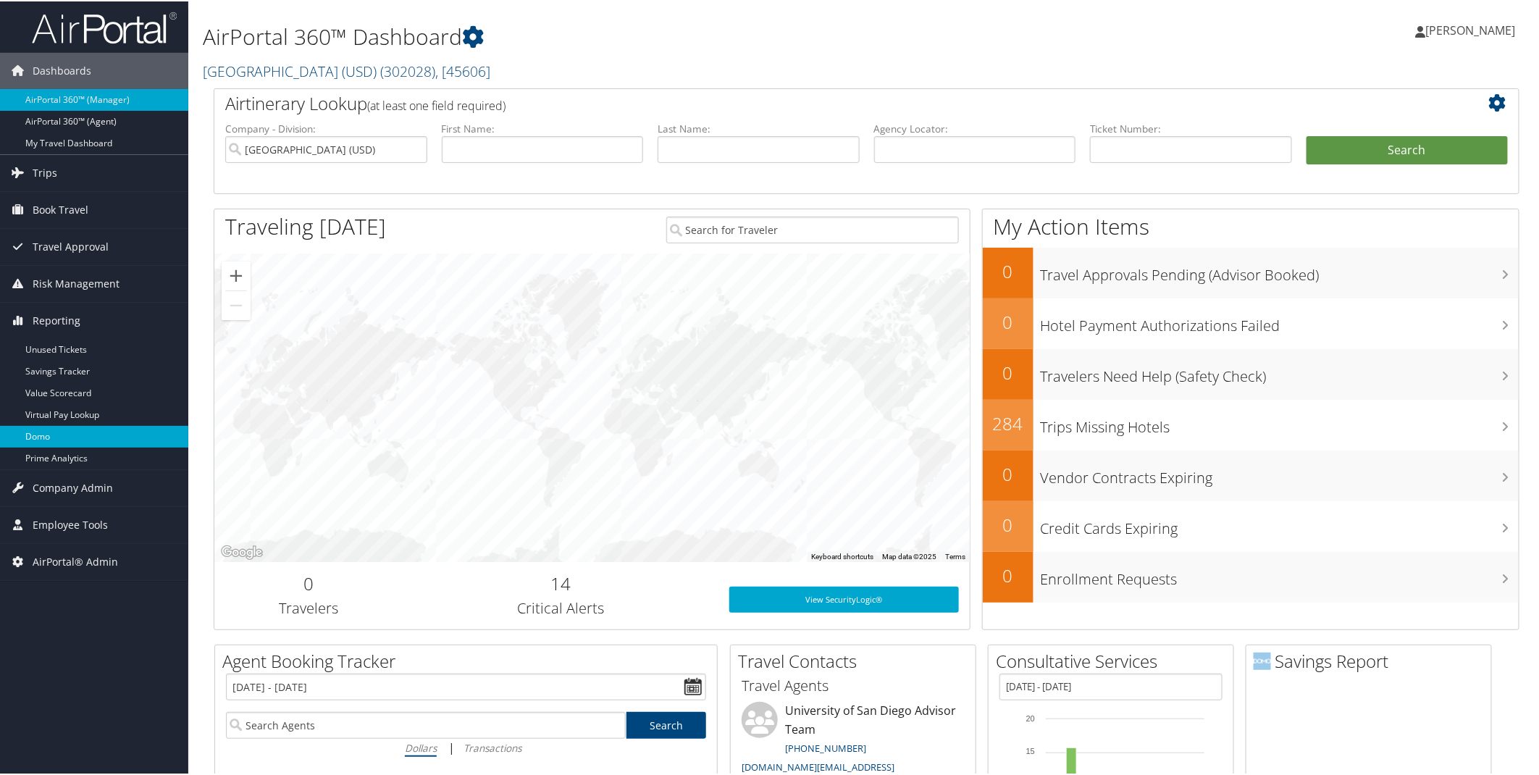 The height and width of the screenshot is (775, 1539). Describe the element at coordinates (1262, 660) in the screenshot. I see `img: domo-logo.png` at that location.